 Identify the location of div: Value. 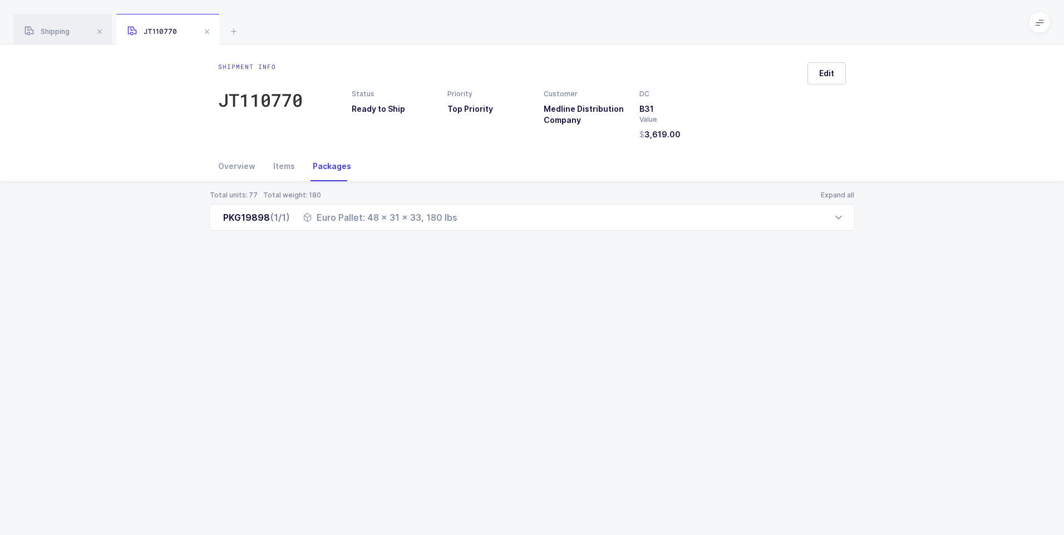
(681, 120).